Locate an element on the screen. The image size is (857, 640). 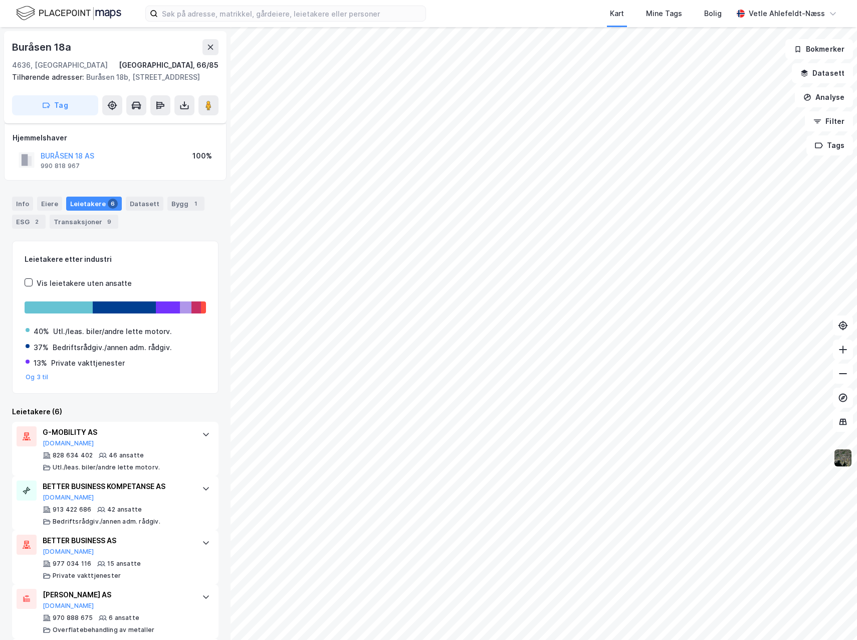
div: Vis leietakere uten ansatte is located at coordinates (84, 283).